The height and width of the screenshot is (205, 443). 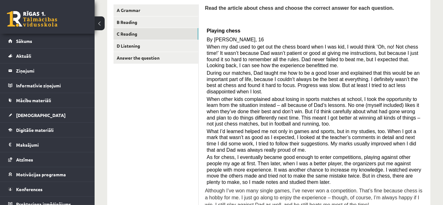 I want to click on a: Mācību materiāli, so click(x=47, y=100).